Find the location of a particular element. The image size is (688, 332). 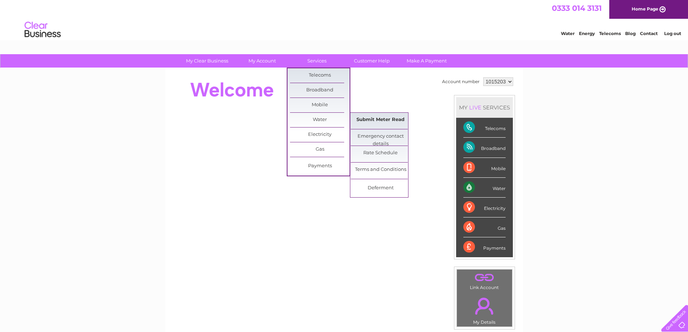

div: Electricity is located at coordinates (484, 207).